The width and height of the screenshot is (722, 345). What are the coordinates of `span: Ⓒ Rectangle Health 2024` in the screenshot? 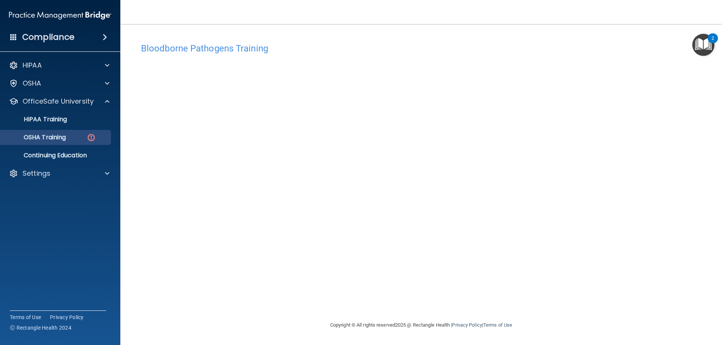 It's located at (41, 328).